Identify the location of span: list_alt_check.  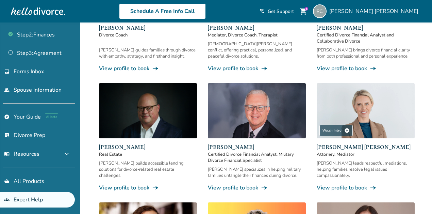
(7, 135).